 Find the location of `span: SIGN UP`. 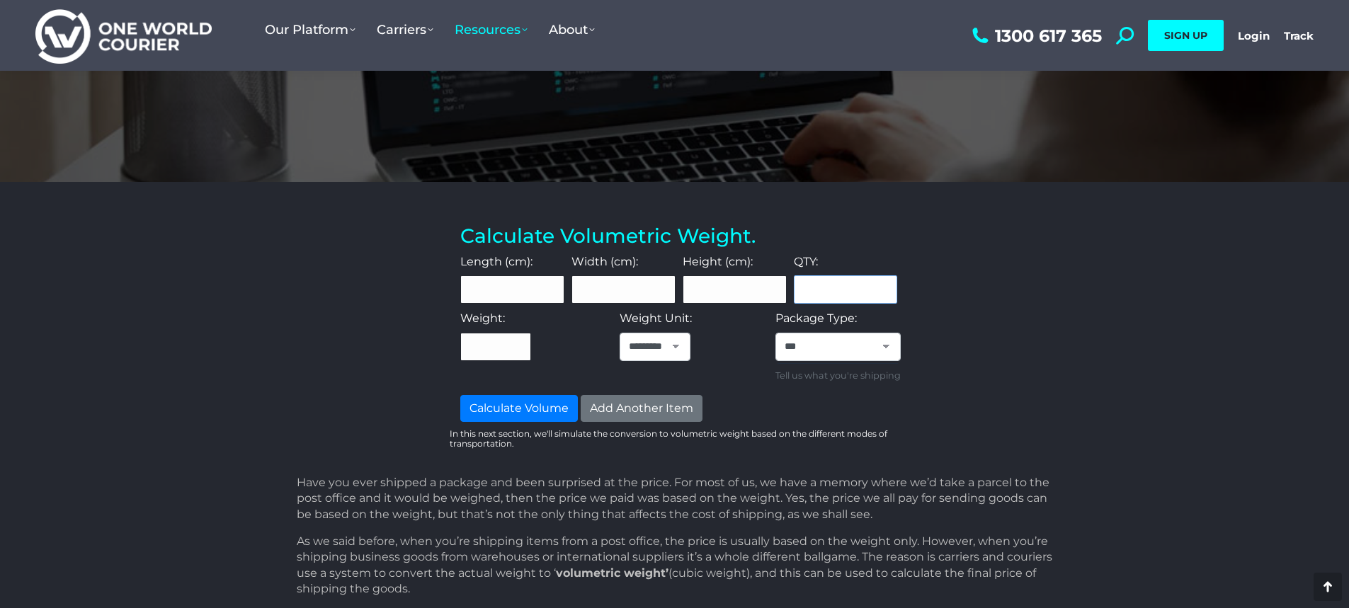

span: SIGN UP is located at coordinates (1186, 35).